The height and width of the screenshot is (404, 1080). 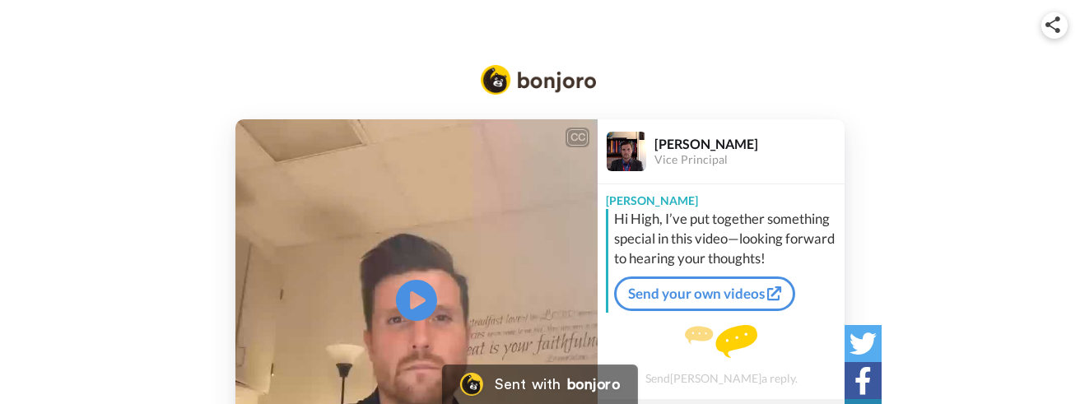 I want to click on div: CC, so click(x=577, y=138).